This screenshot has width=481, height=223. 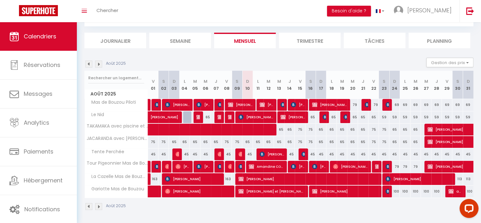 I want to click on span: Gariotte Mas de Bouzou, so click(x=116, y=189).